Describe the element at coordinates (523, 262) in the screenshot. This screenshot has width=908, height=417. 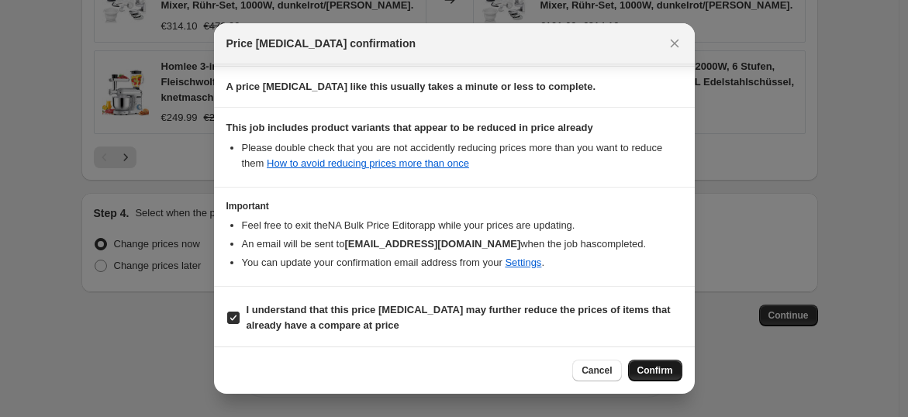
I see `a: Settings` at that location.